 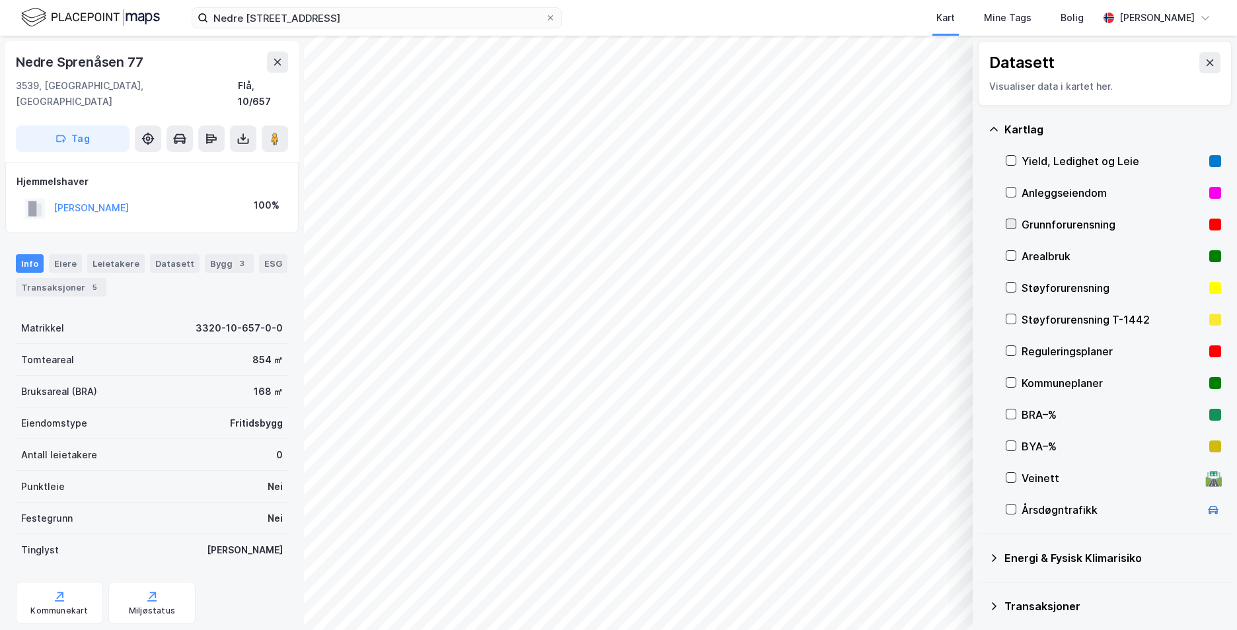 What do you see at coordinates (242, 264) in the screenshot?
I see `div: 3` at bounding box center [242, 264].